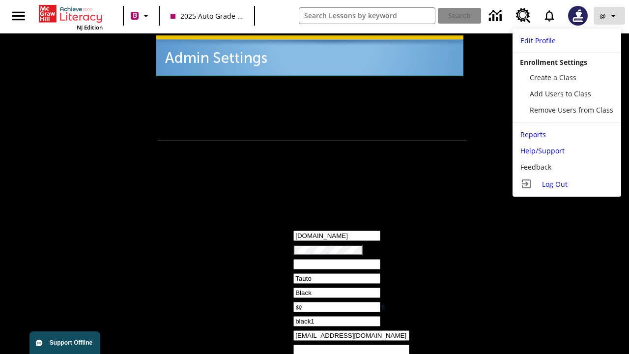  What do you see at coordinates (536, 167) in the screenshot?
I see `span: Feedback` at bounding box center [536, 167].